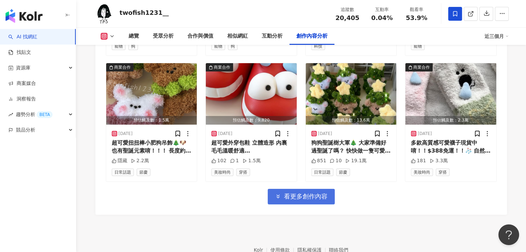 The height and width of the screenshot is (252, 526). I want to click on a: 商案媒合, so click(22, 84).